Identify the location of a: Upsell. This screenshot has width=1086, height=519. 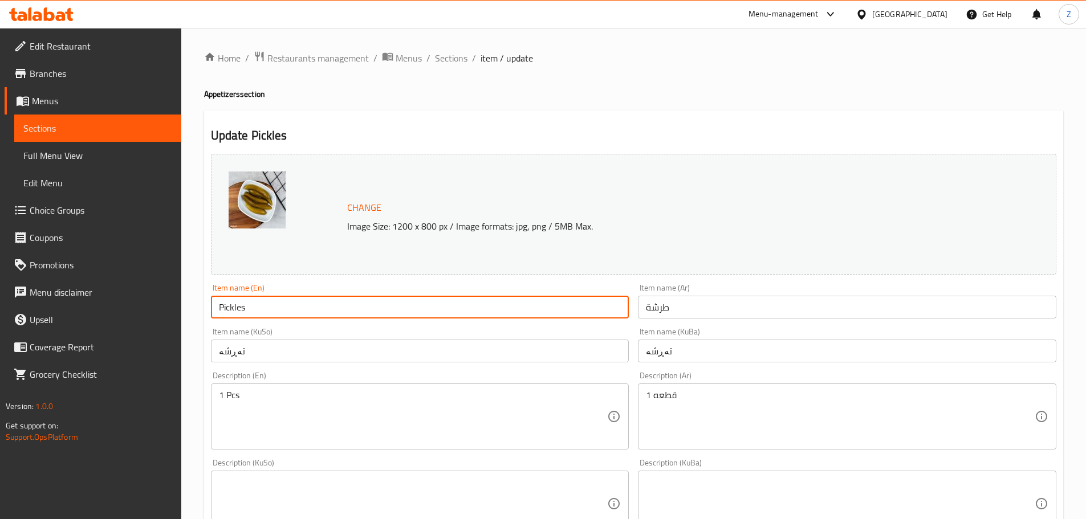
(93, 320).